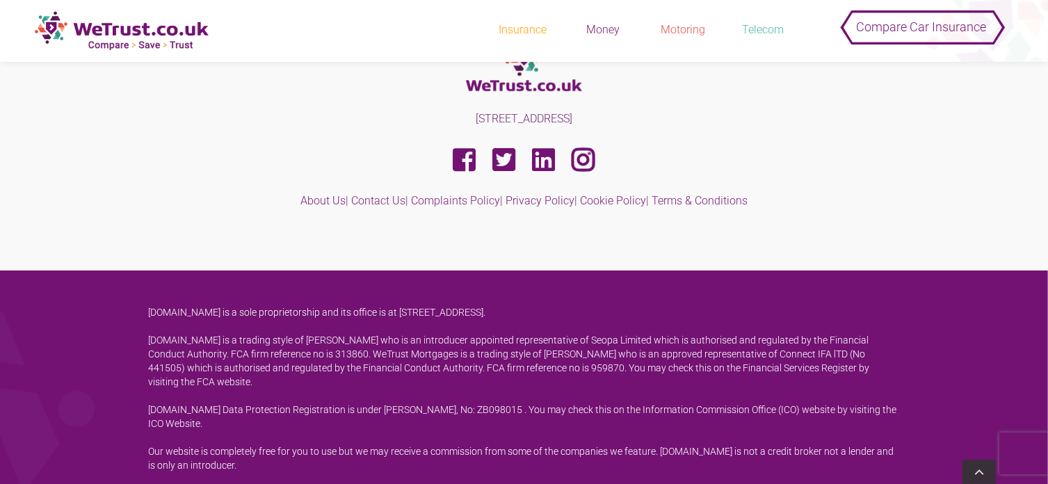 Image resolution: width=1048 pixels, height=484 pixels. I want to click on span: Compare Car Insurance, so click(921, 26).